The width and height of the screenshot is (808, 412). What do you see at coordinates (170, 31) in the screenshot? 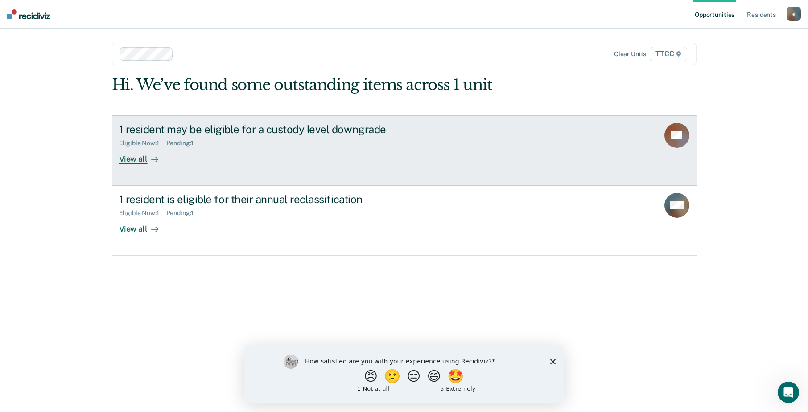
I see `button: 3` at bounding box center [170, 31].